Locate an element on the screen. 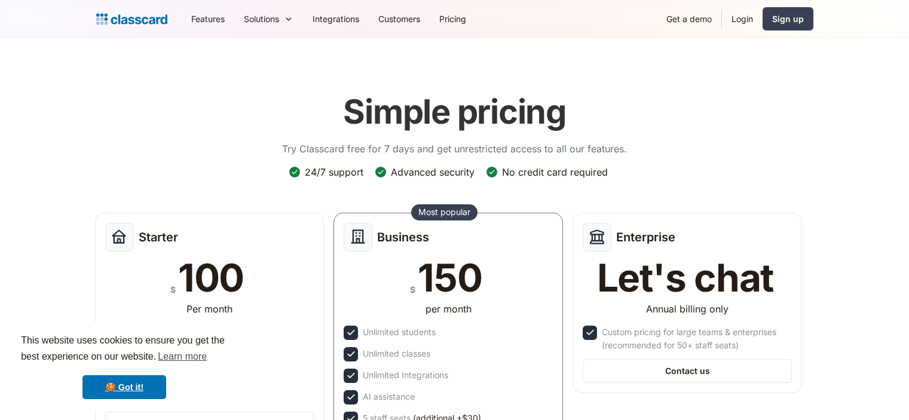 This screenshot has height=420, width=909. div: AI assistance is located at coordinates (388, 397).